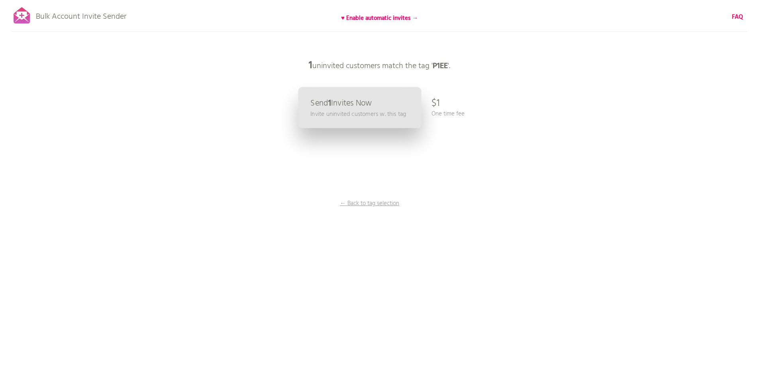 The image size is (759, 366). Describe the element at coordinates (380, 66) in the screenshot. I see `p: uninvited customers match the tag ' '.` at that location.